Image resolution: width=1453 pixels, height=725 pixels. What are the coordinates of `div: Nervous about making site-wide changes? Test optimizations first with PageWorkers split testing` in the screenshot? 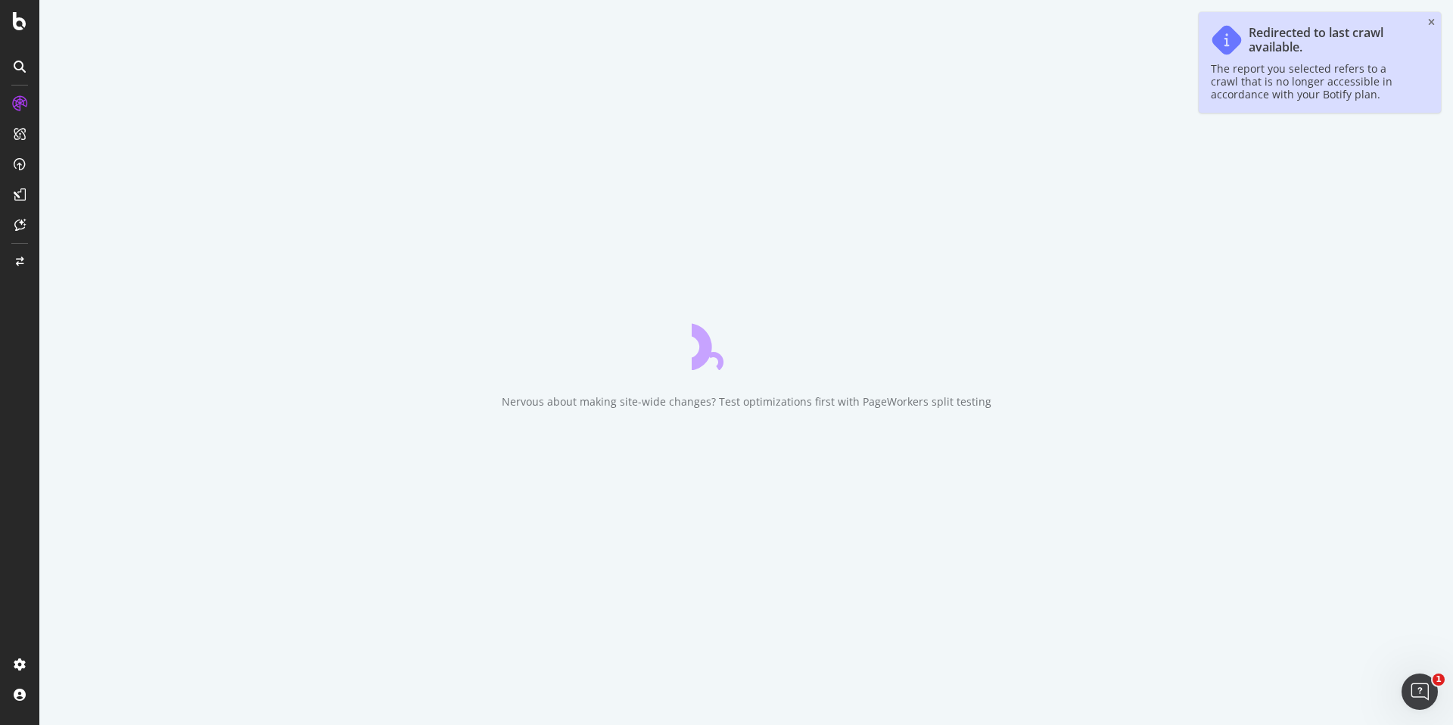 It's located at (746, 402).